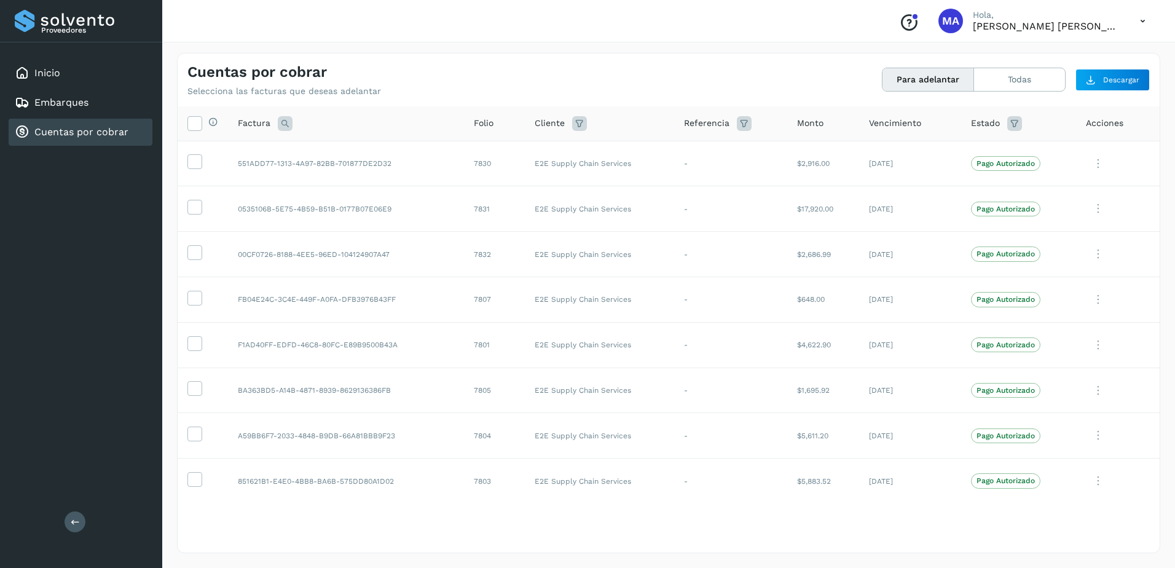 The height and width of the screenshot is (568, 1175). What do you see at coordinates (81, 132) in the screenshot?
I see `div: Cuentas por cobrar` at bounding box center [81, 132].